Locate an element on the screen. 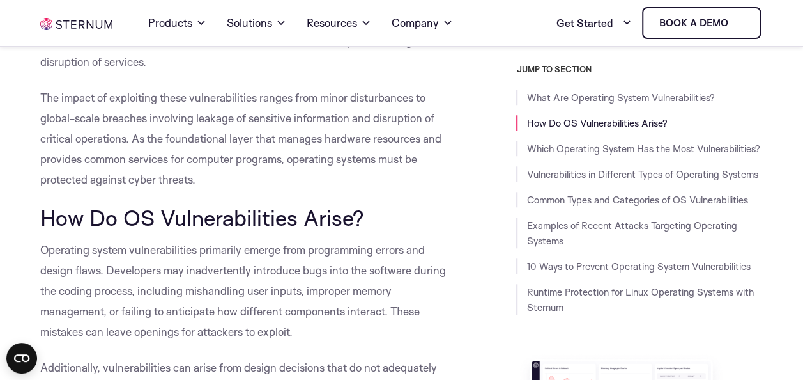 The width and height of the screenshot is (803, 380). a: Runtime Protection for Linux Operating Systems with Sternum is located at coordinates (640, 299).